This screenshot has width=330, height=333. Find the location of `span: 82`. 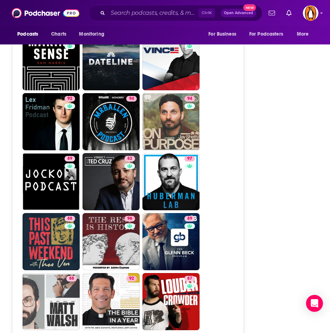

span: 82 is located at coordinates (130, 159).